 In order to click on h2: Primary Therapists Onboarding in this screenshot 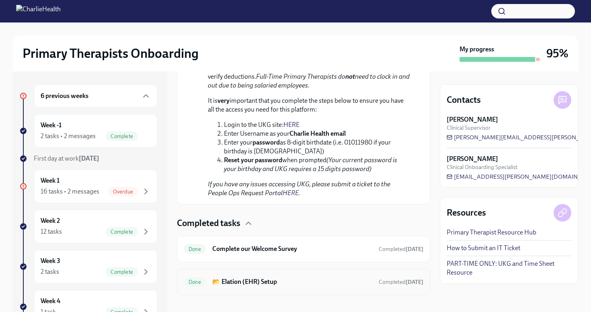, I will do `click(111, 53)`.